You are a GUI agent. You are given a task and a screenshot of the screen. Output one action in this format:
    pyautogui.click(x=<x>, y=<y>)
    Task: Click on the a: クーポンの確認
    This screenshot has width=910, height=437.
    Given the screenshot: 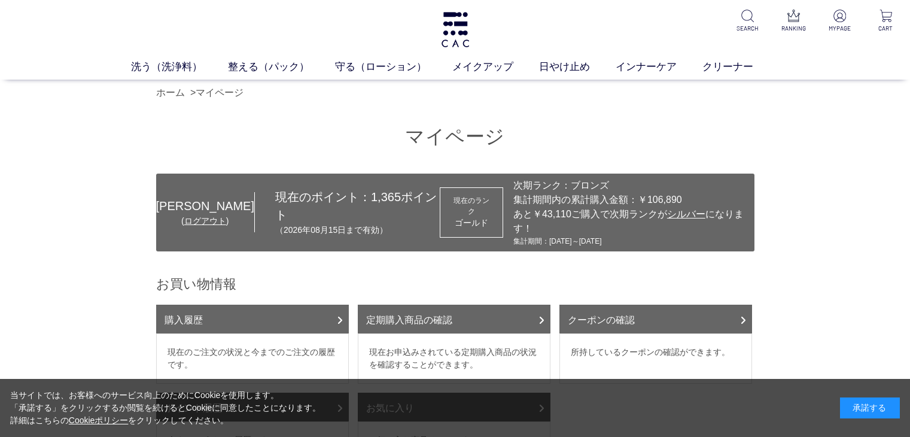 What is the action you would take?
    pyautogui.click(x=656, y=319)
    